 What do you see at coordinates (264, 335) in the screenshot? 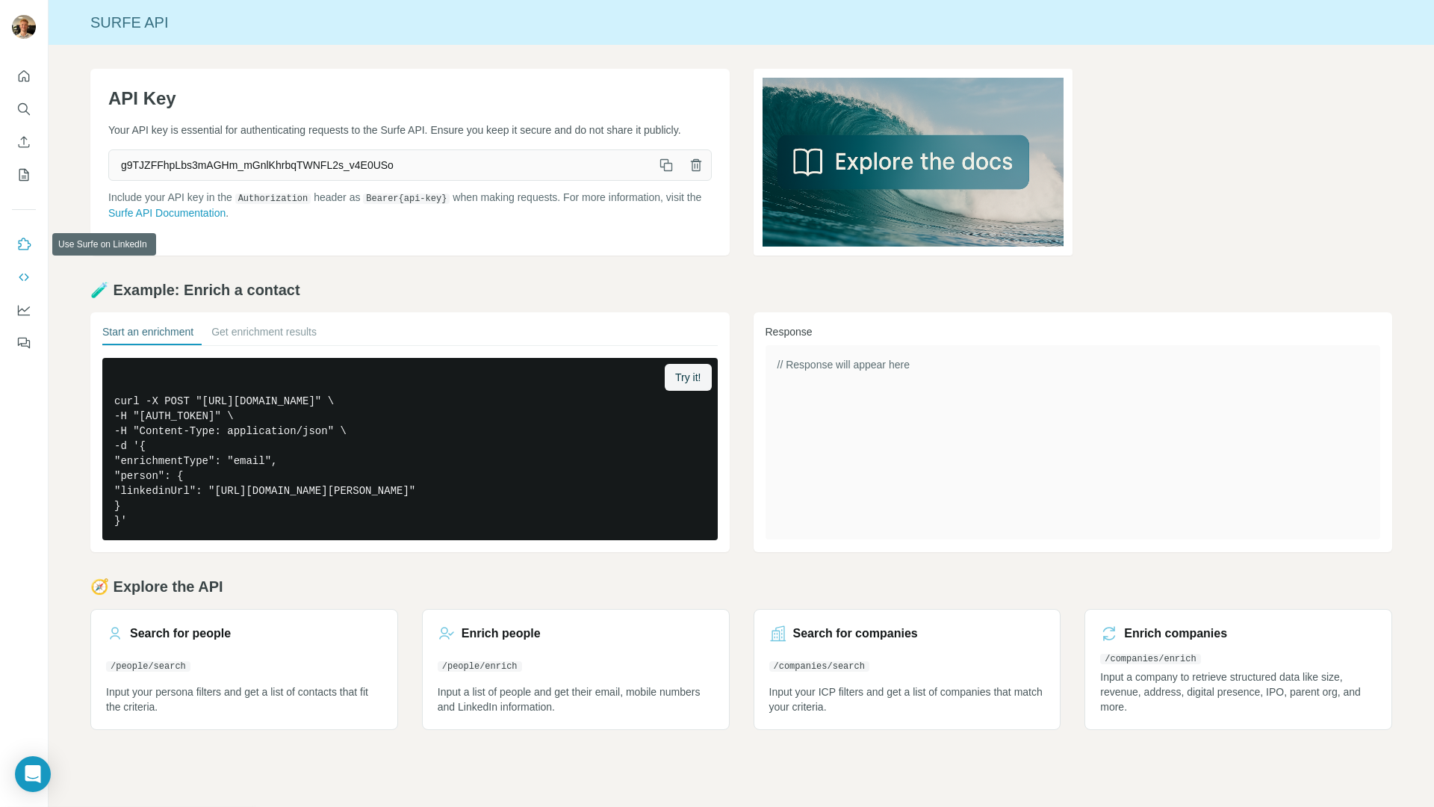
I see `button: Get enrichment results` at bounding box center [264, 335].